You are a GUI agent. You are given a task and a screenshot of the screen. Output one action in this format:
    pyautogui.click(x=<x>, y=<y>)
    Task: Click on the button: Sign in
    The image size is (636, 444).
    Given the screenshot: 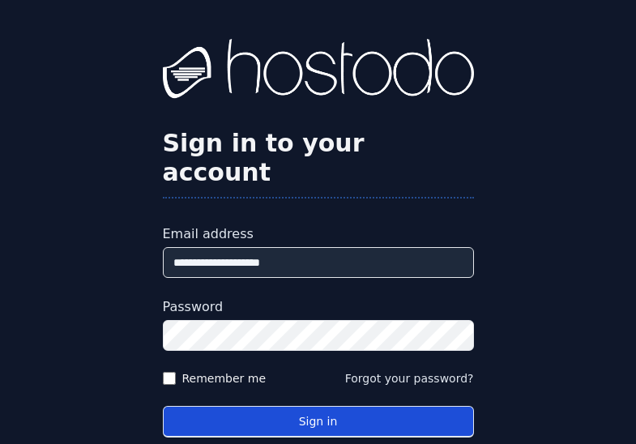 What is the action you would take?
    pyautogui.click(x=319, y=422)
    